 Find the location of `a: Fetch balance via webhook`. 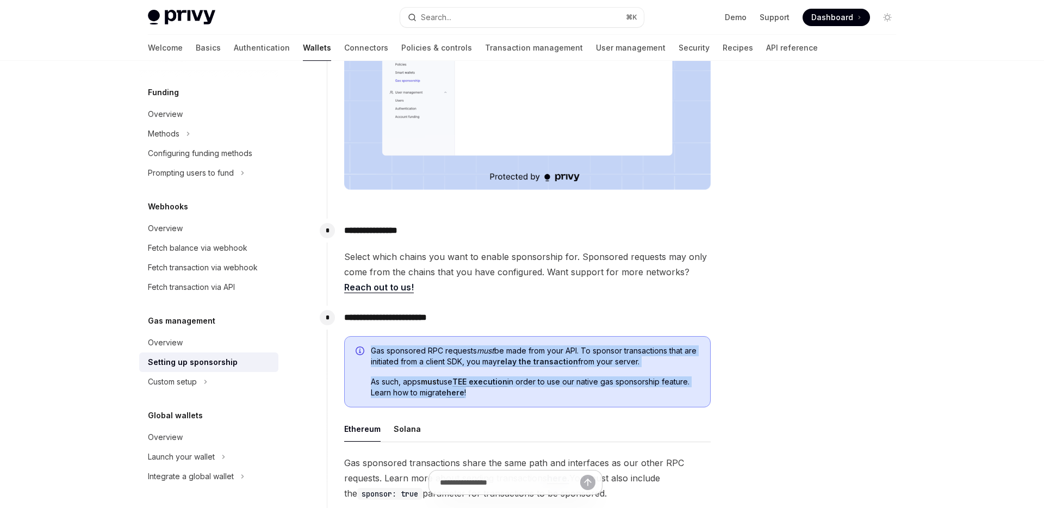

a: Fetch balance via webhook is located at coordinates (209, 248).